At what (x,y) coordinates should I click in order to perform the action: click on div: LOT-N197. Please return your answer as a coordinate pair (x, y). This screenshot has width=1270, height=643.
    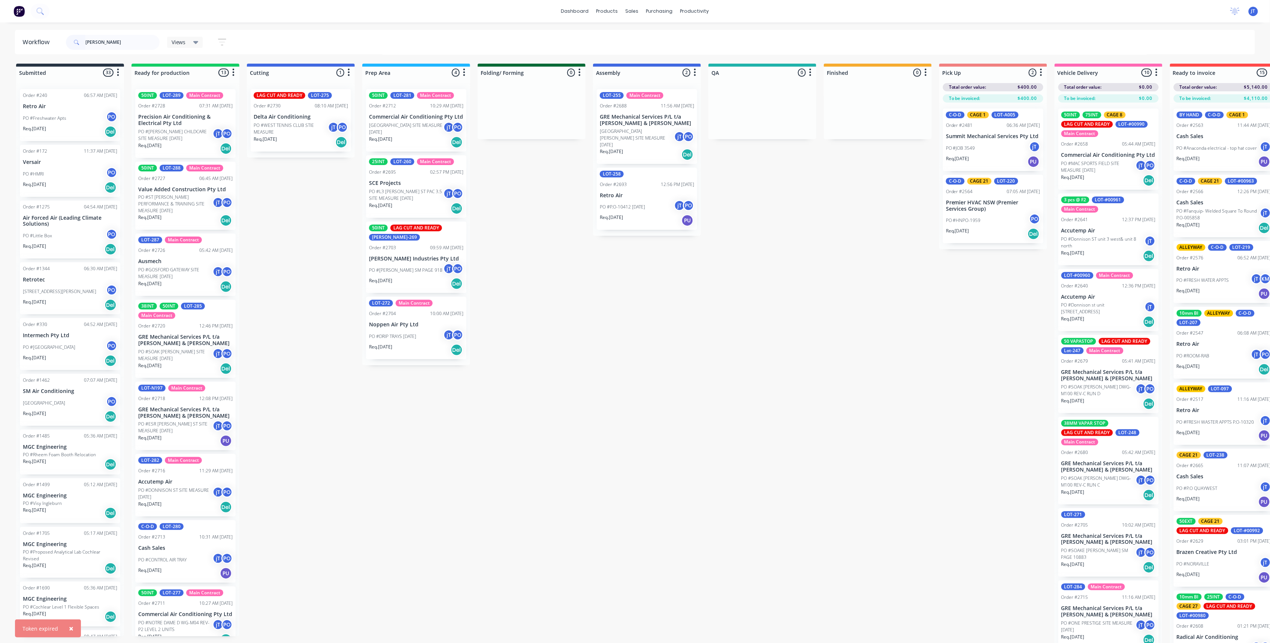
    Looking at the image, I should click on (152, 388).